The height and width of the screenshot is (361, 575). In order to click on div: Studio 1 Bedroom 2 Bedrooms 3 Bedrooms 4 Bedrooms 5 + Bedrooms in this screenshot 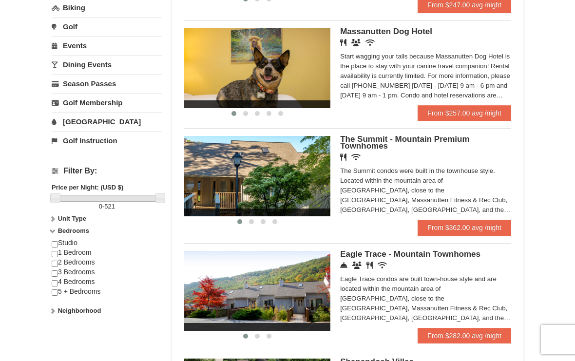, I will do `click(107, 272)`.